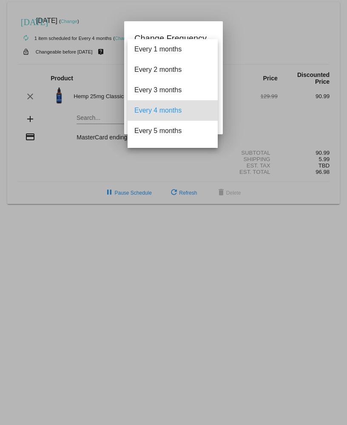  Describe the element at coordinates (172, 151) in the screenshot. I see `span: Every 6 months` at that location.